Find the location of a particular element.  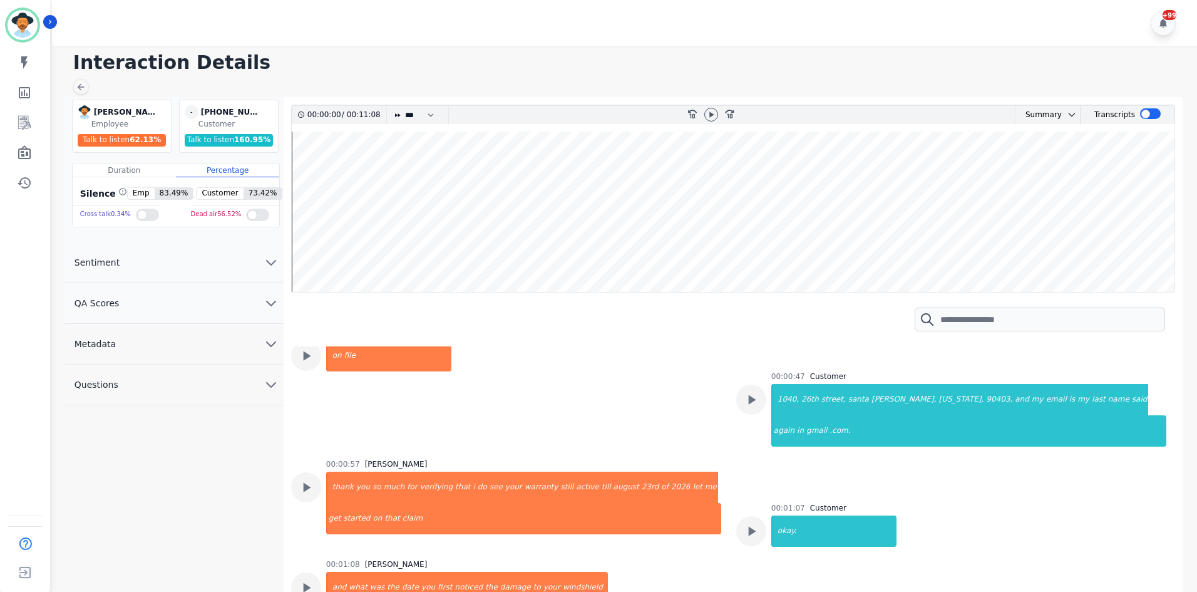

span: Questions is located at coordinates (96, 384).